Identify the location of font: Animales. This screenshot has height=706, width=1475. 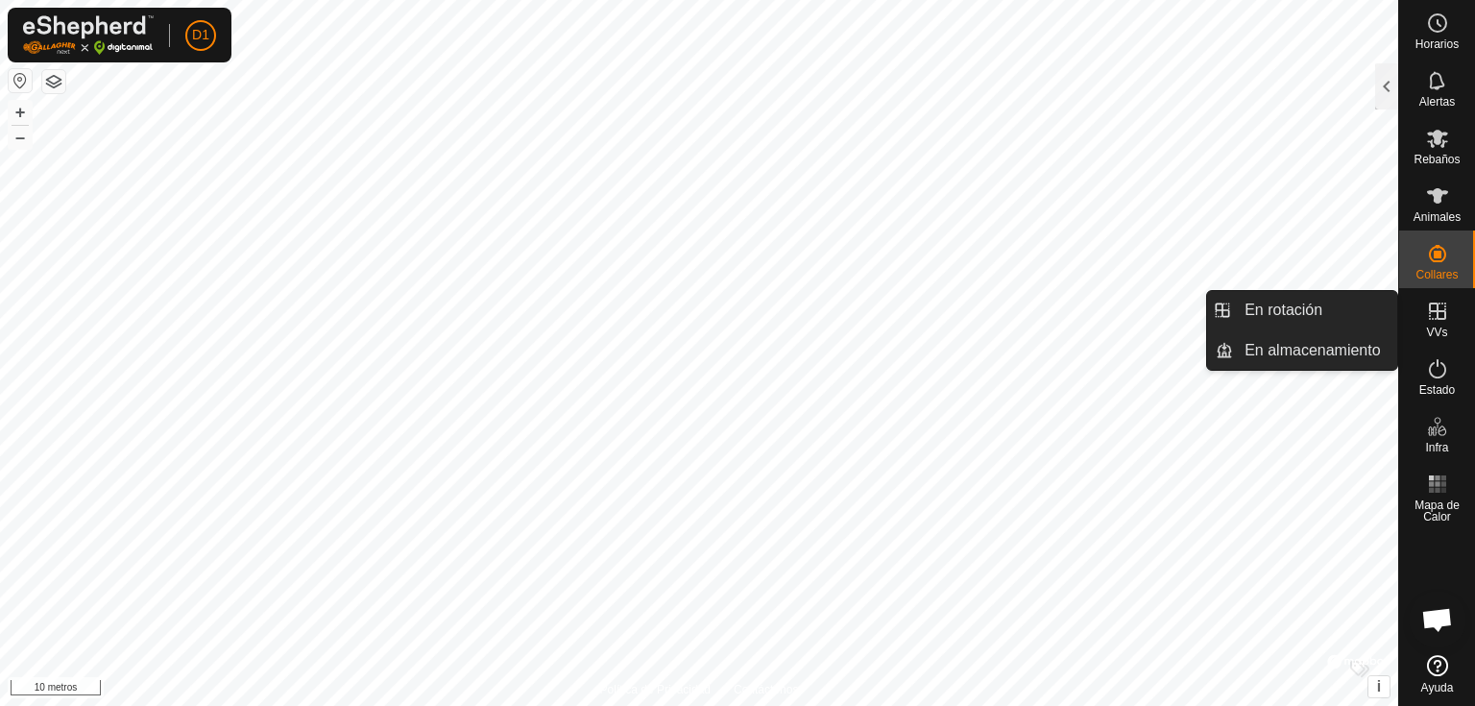
(1437, 217).